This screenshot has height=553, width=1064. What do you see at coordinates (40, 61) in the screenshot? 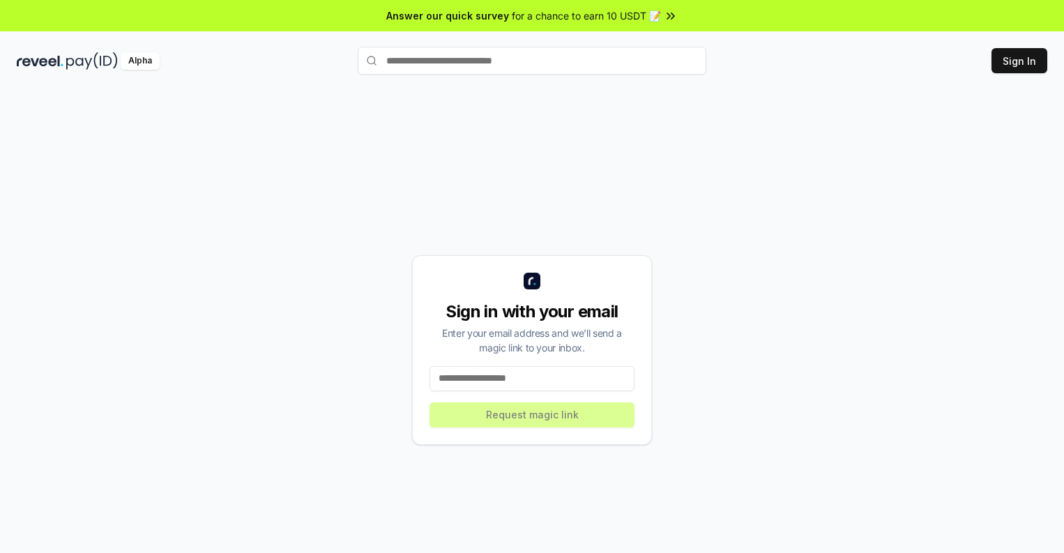
I see `img: reveel_dark` at bounding box center [40, 61].